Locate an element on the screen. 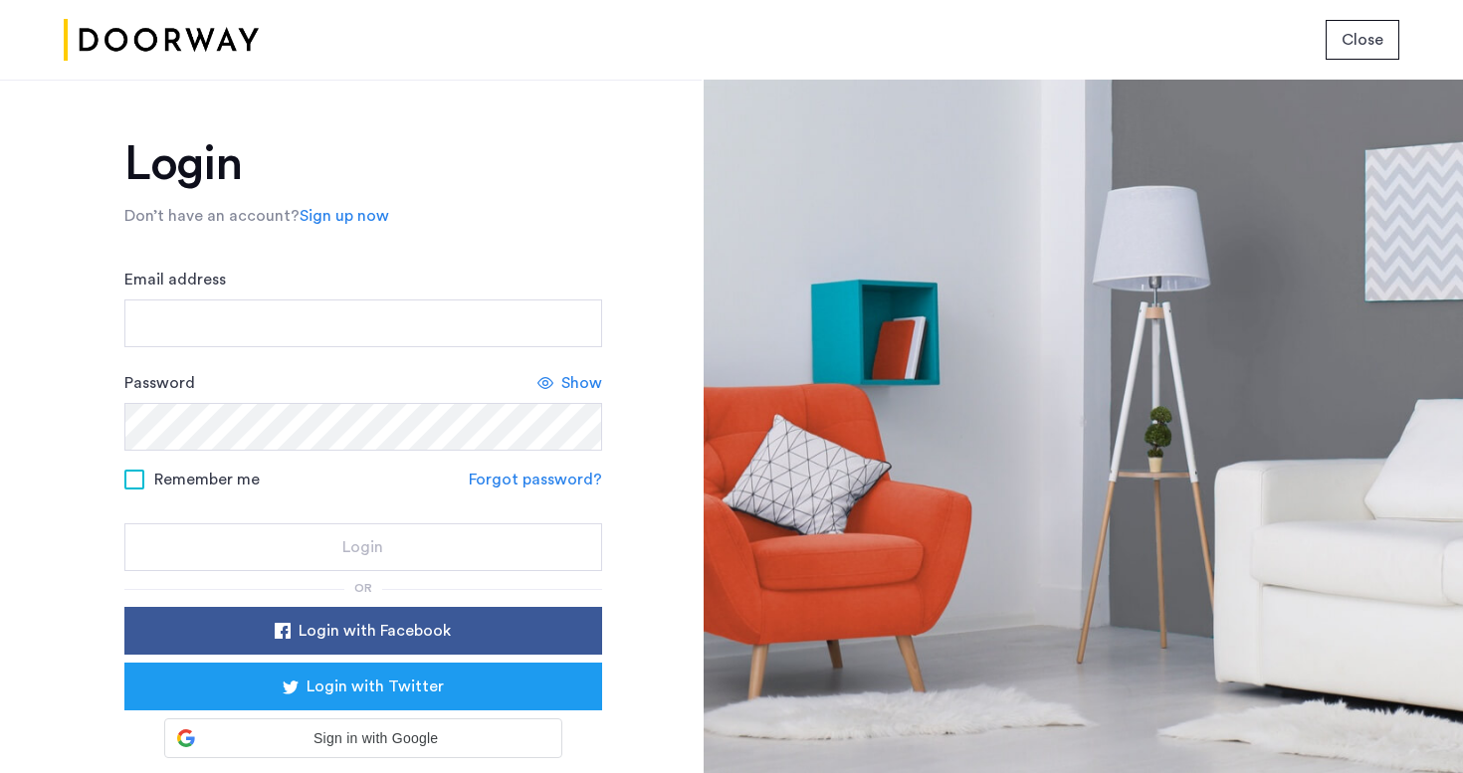  span: Login with Facebook is located at coordinates (374, 631).